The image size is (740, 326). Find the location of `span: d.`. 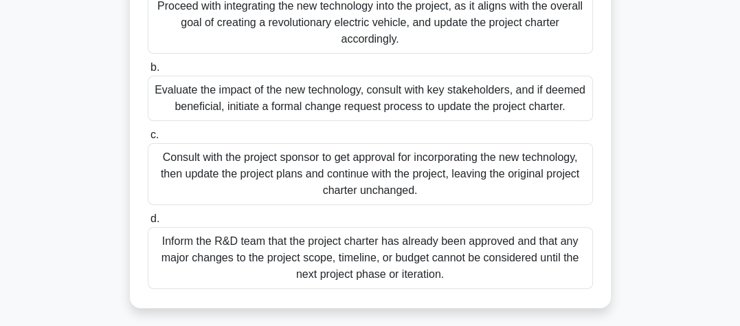

span: d. is located at coordinates (155, 218).